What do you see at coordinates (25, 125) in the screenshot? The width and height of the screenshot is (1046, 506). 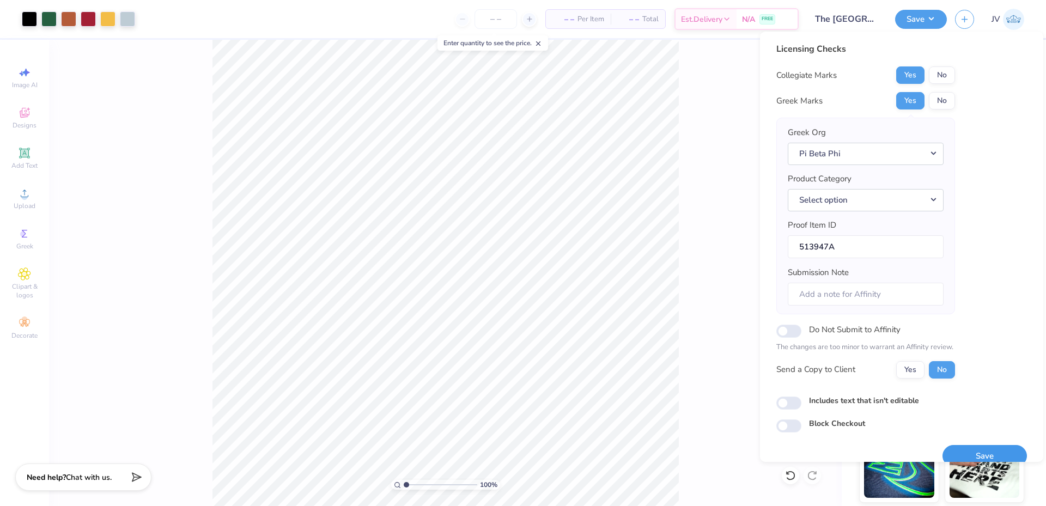 I see `span: Designs` at bounding box center [25, 125].